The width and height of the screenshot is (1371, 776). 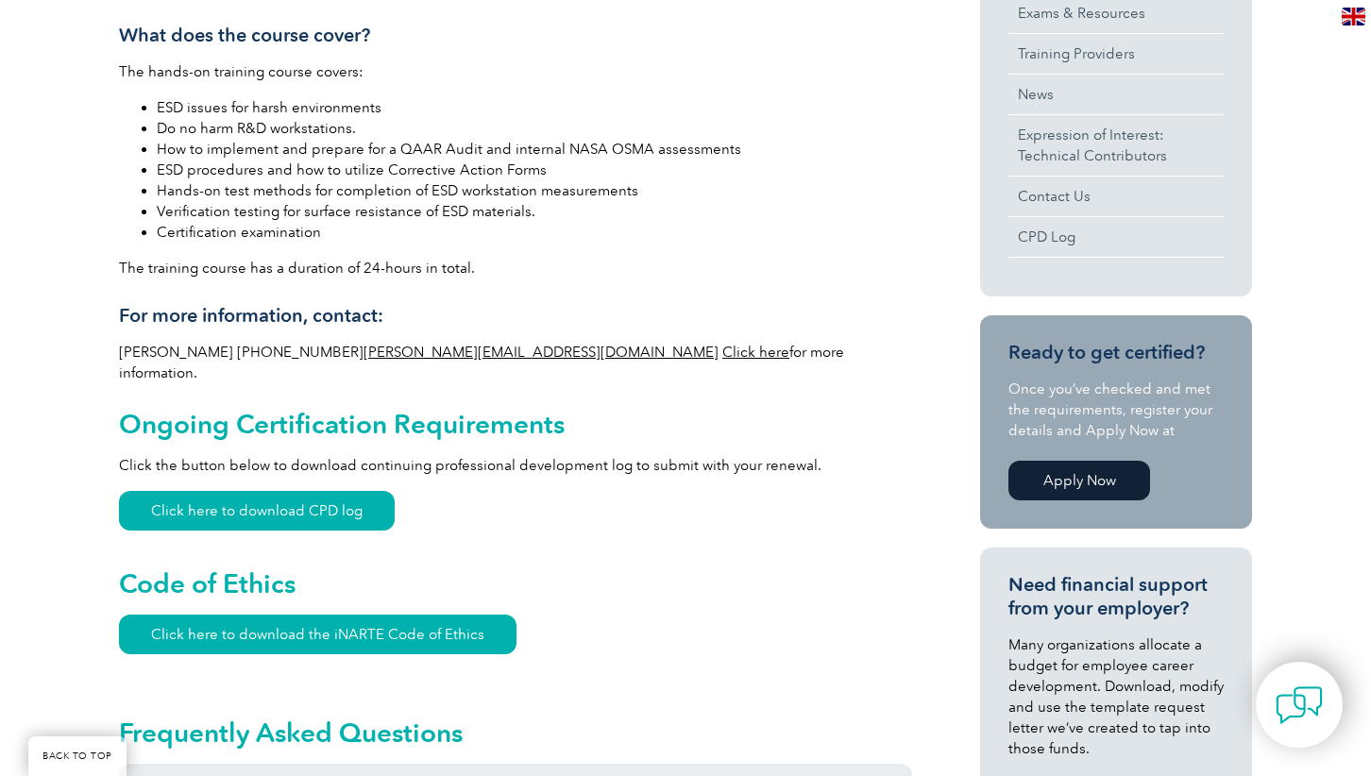 I want to click on p: Click the button below to download continuing professional development log to submit with your re..., so click(x=515, y=465).